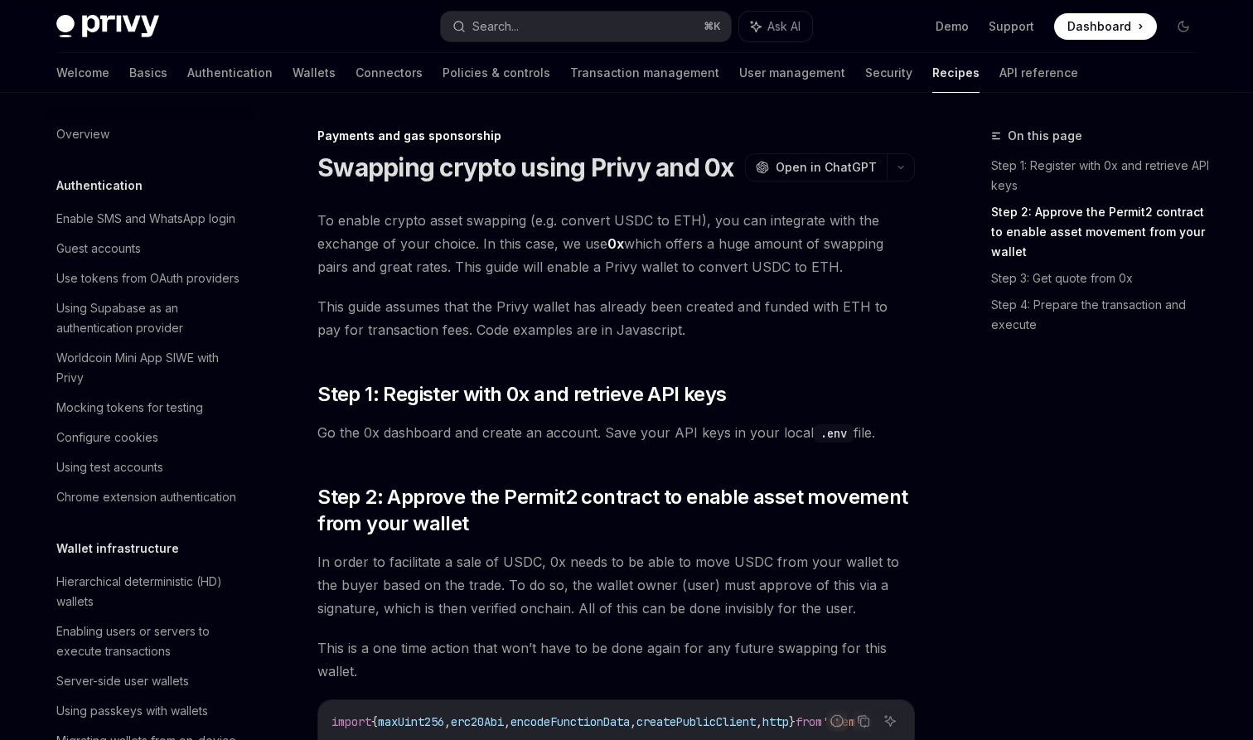 Image resolution: width=1253 pixels, height=740 pixels. Describe the element at coordinates (616, 433) in the screenshot. I see `span: Go the 0x dashboard and create an account. Save your API keys in your local file.` at that location.